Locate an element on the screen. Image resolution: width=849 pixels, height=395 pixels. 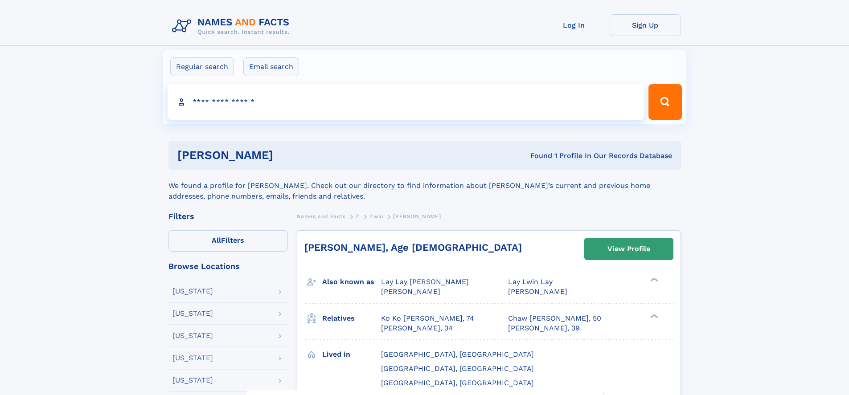
label: Email search is located at coordinates (271, 67).